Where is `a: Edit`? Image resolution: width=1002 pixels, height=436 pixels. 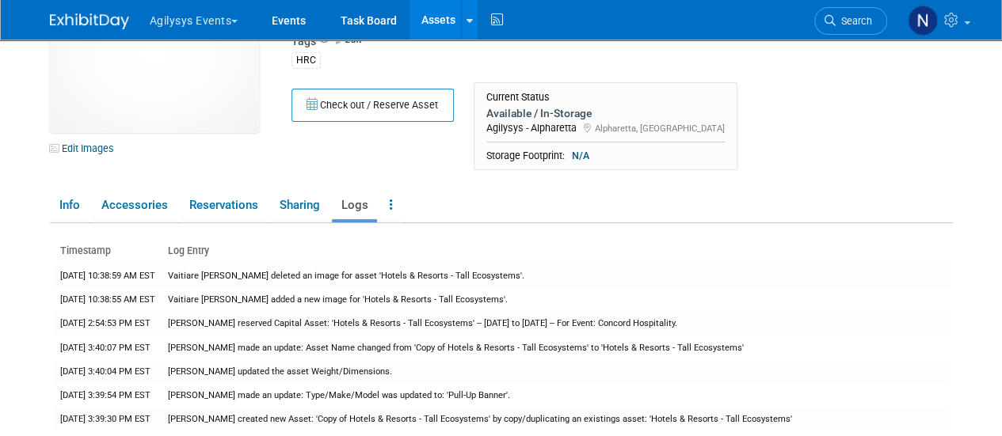
a: Edit is located at coordinates (348, 40).